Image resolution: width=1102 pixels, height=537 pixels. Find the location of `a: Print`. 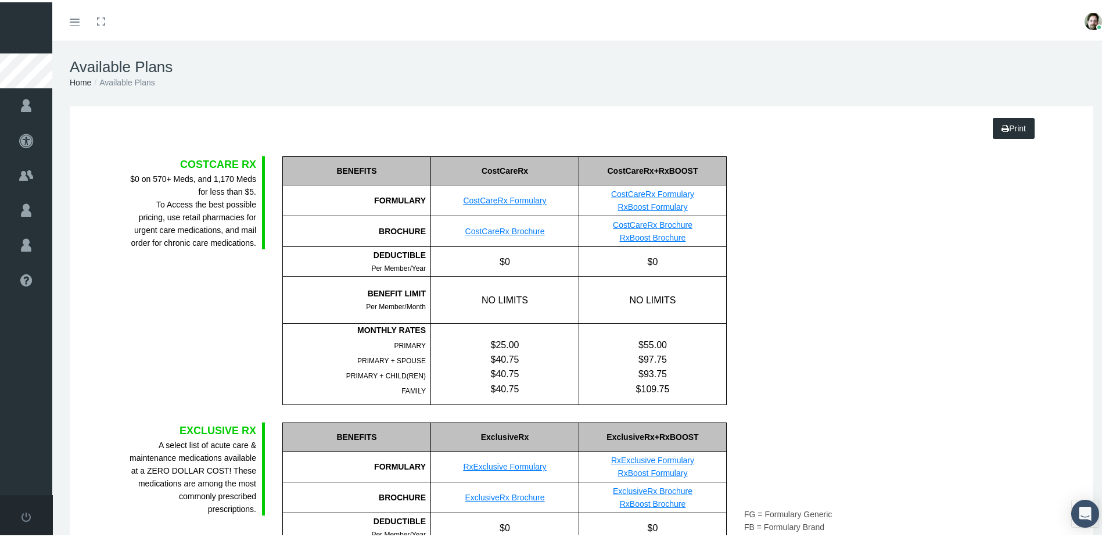

a: Print is located at coordinates (1014, 126).